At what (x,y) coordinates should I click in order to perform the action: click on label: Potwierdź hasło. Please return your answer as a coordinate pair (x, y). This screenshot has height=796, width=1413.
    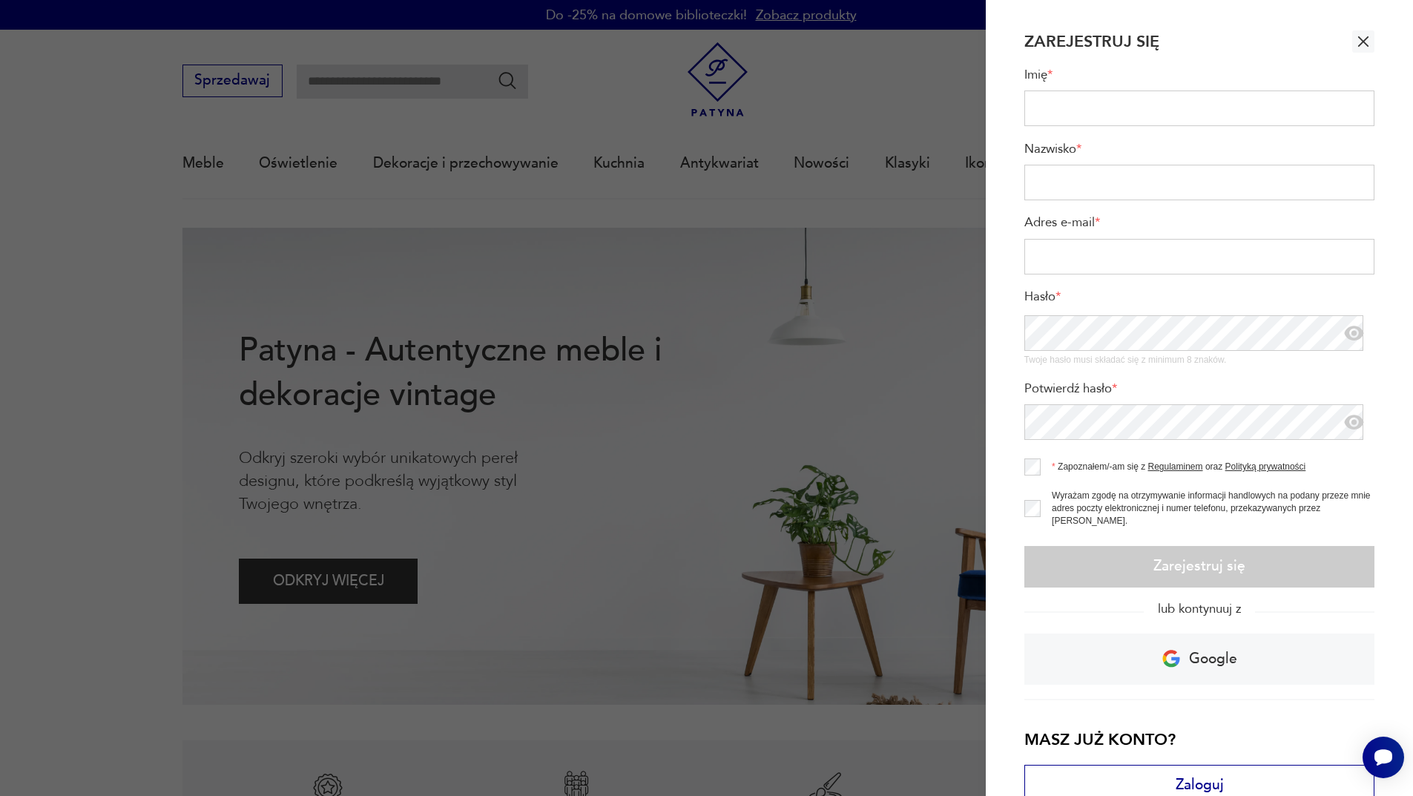
    Looking at the image, I should click on (1200, 392).